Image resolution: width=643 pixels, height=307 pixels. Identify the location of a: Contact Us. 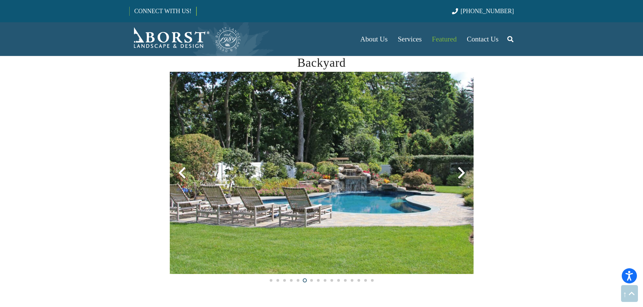
(482, 39).